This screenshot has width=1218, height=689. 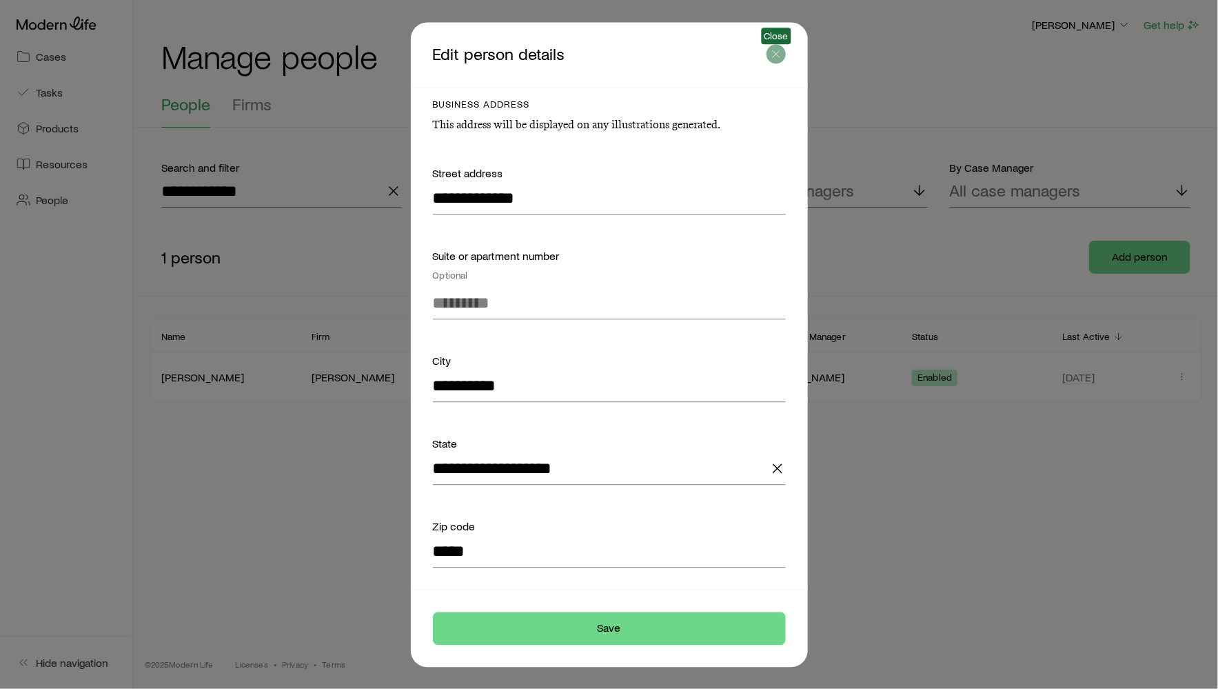 I want to click on div: Zip code, so click(x=609, y=527).